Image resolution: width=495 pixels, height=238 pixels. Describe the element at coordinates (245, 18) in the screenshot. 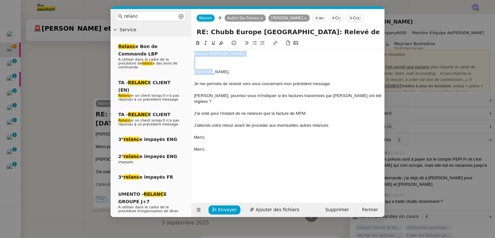

I see `nz-tag: Aubin De France` at that location.